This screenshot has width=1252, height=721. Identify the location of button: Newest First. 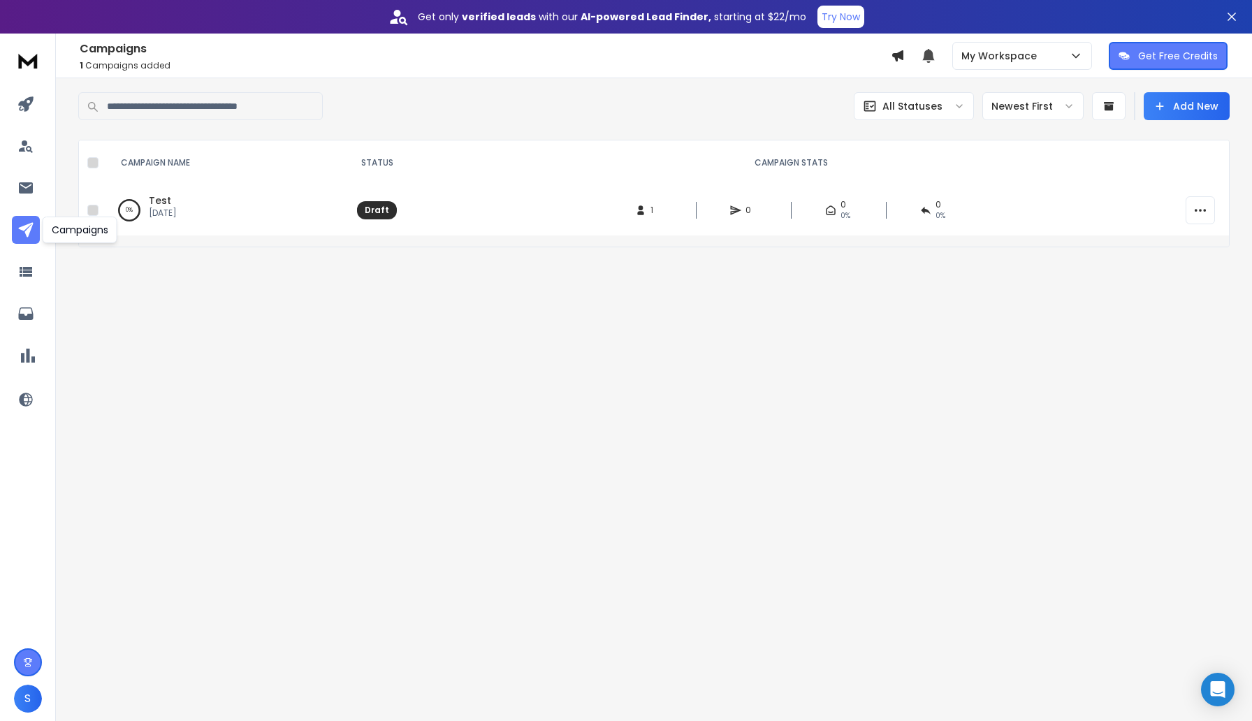
(1032, 106).